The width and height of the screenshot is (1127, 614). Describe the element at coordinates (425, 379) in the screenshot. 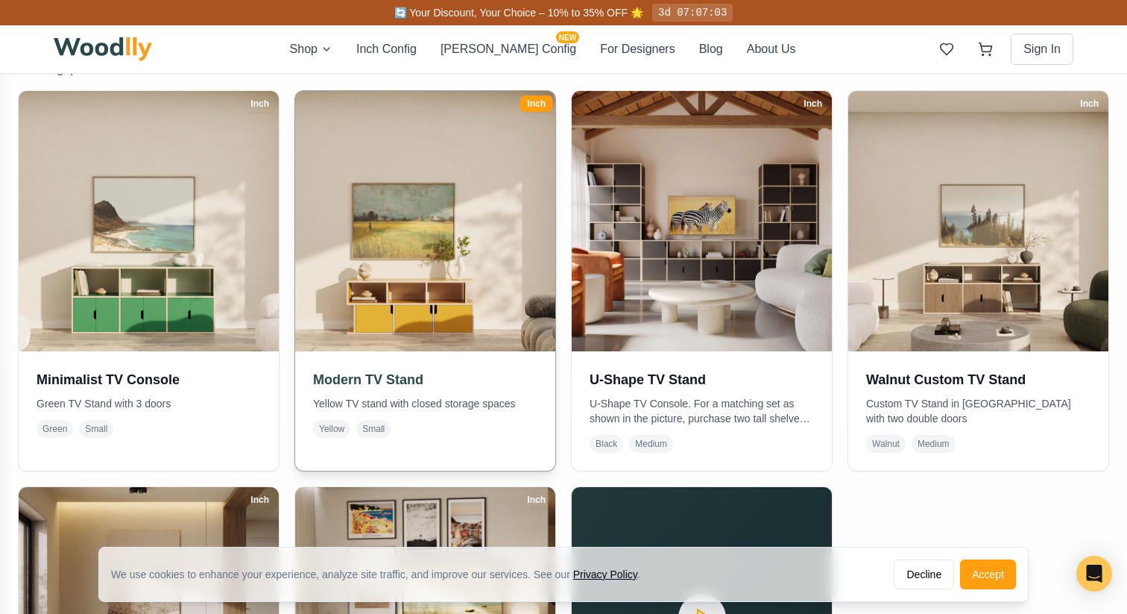

I see `h3: Modern TV Stand` at that location.